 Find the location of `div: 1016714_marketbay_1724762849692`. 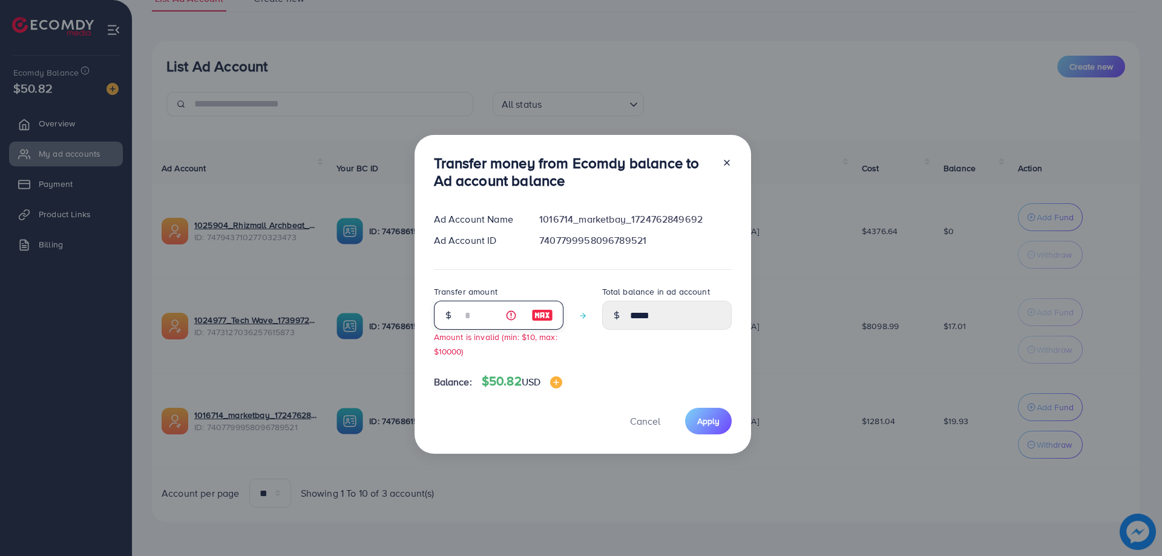

div: 1016714_marketbay_1724762849692 is located at coordinates (635, 219).